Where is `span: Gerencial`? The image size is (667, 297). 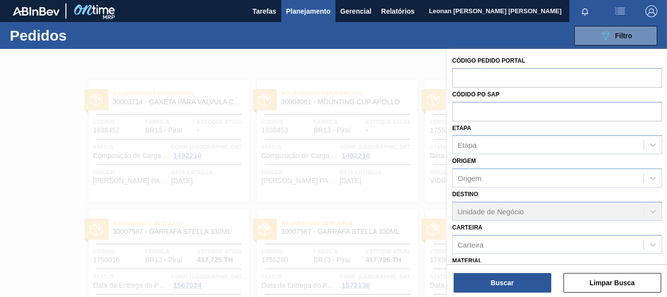 span: Gerencial is located at coordinates (356, 11).